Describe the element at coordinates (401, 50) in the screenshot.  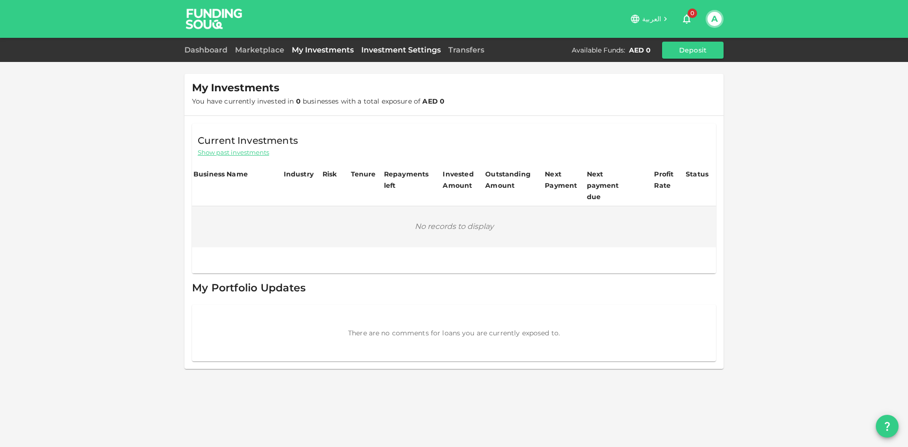
I see `a: Investment Settings` at that location.